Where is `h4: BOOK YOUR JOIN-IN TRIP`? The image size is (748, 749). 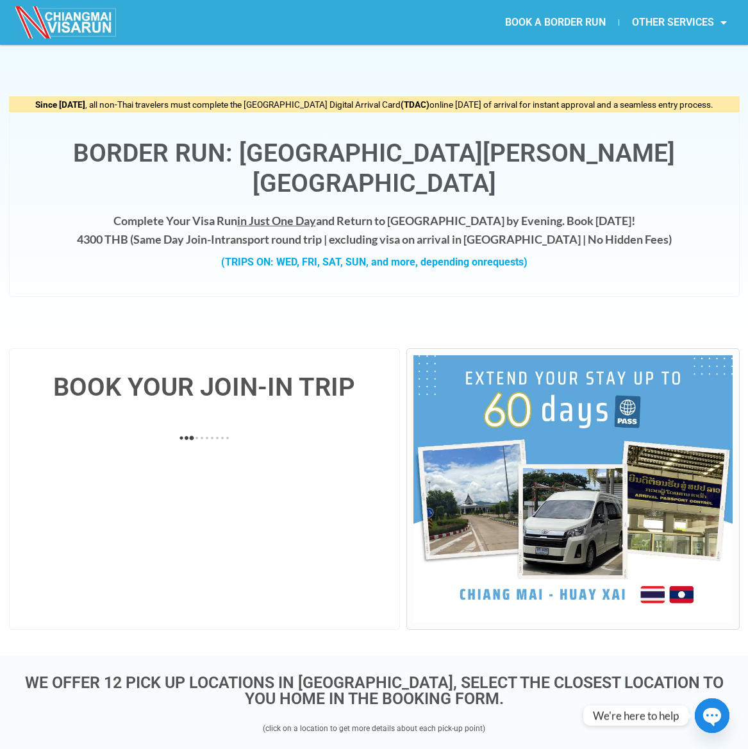 h4: BOOK YOUR JOIN-IN TRIP is located at coordinates (205, 387).